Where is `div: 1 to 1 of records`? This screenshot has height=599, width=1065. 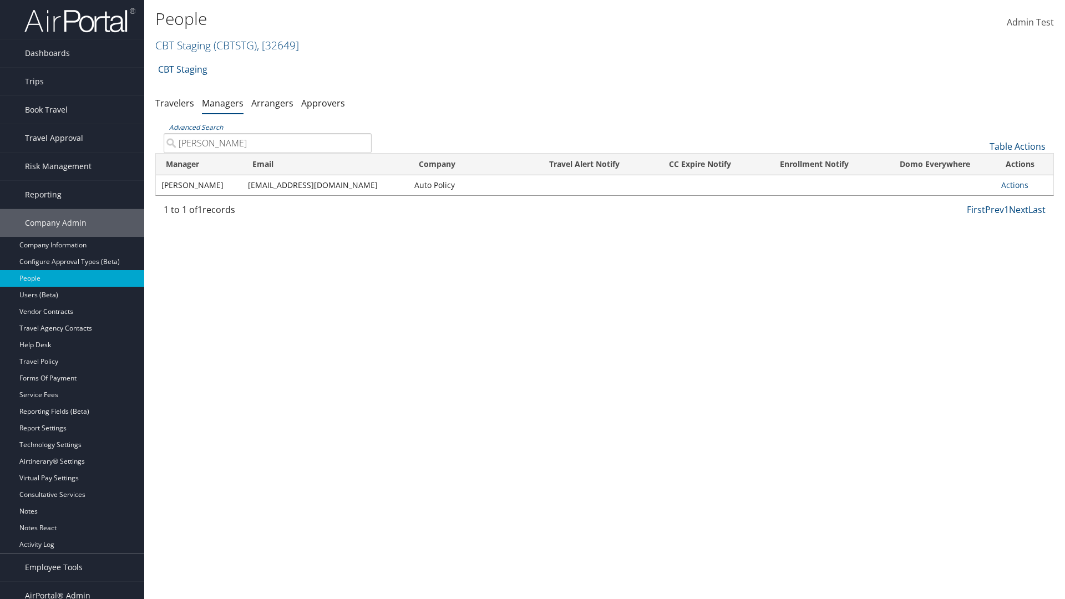
div: 1 to 1 of records is located at coordinates (267, 213).